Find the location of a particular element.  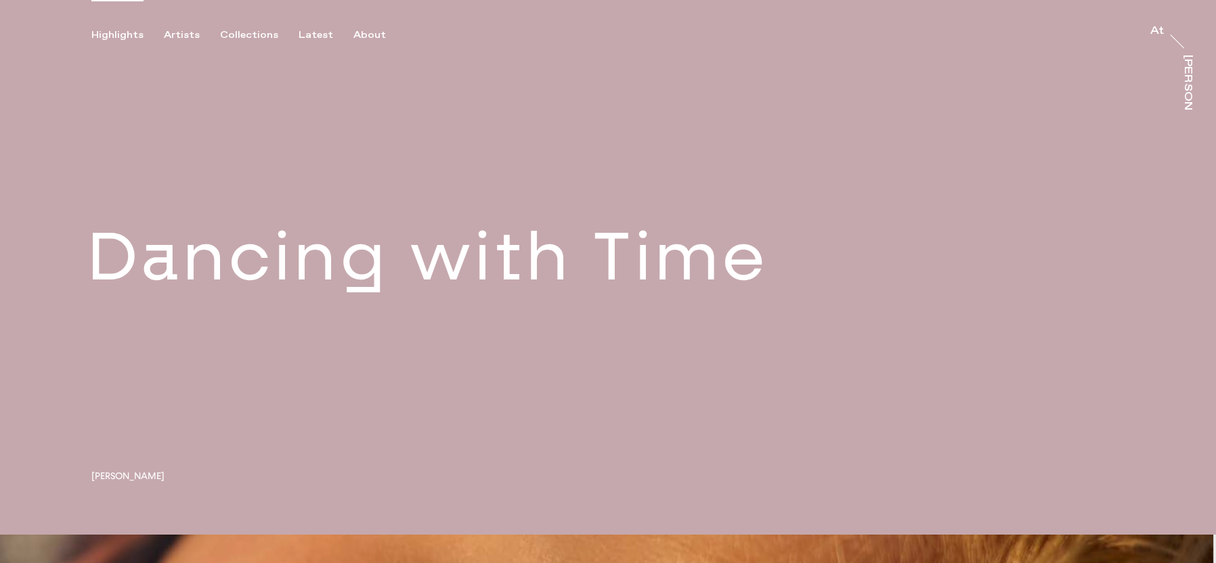

button: Highlights is located at coordinates (127, 35).